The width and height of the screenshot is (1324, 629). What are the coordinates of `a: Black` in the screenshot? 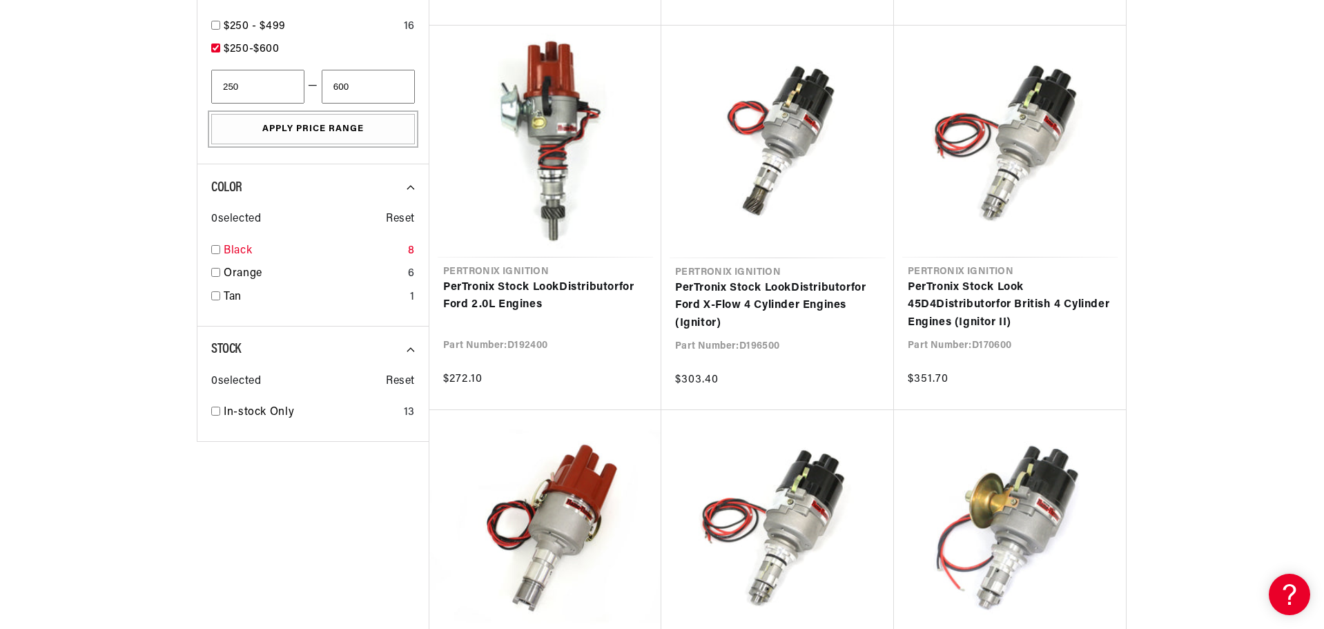 It's located at (313, 251).